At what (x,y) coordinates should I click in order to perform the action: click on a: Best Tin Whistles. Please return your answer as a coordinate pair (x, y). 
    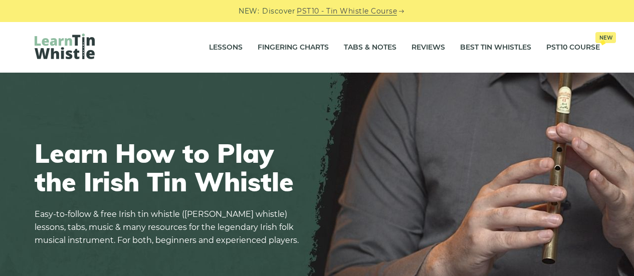
    Looking at the image, I should click on (495, 48).